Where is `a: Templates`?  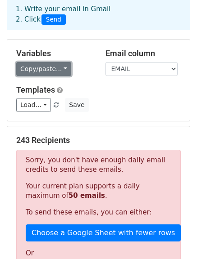 a: Templates is located at coordinates (36, 90).